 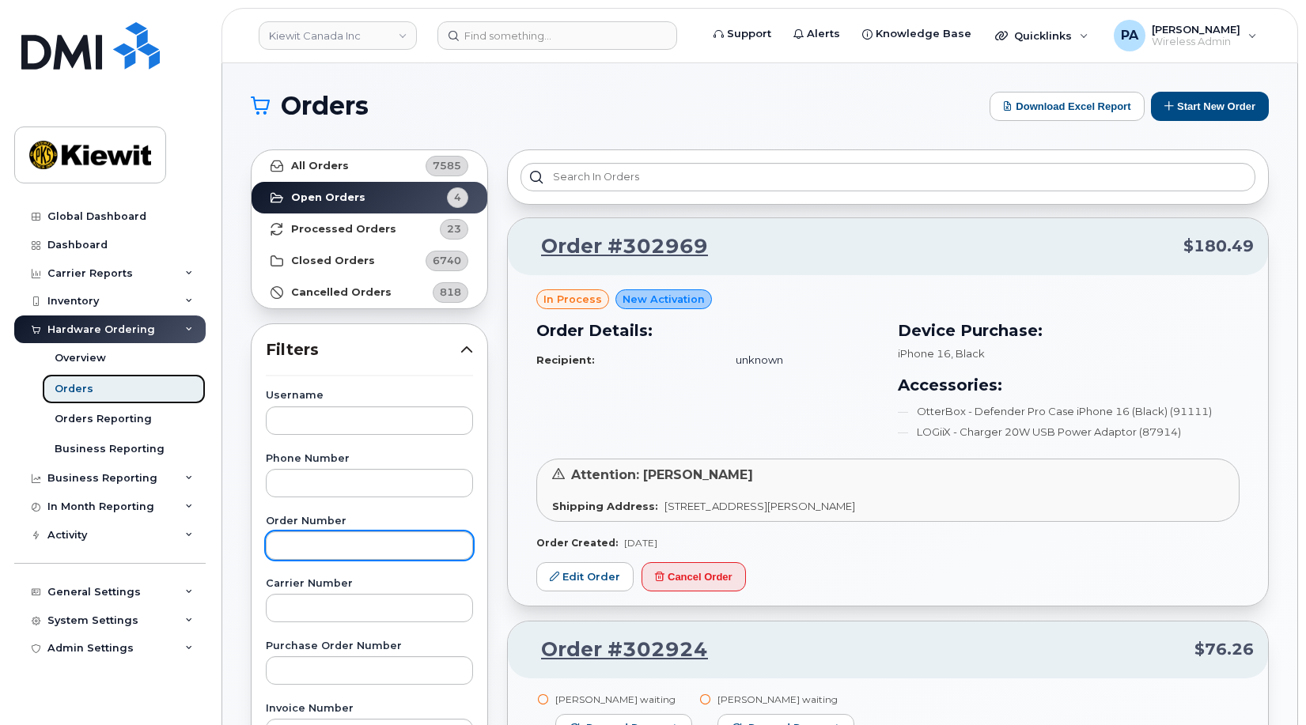 What do you see at coordinates (1069, 411) in the screenshot?
I see `li: OtterBox - Defender Pro Case iPhone 16 (Black) (91111)` at bounding box center [1069, 411].